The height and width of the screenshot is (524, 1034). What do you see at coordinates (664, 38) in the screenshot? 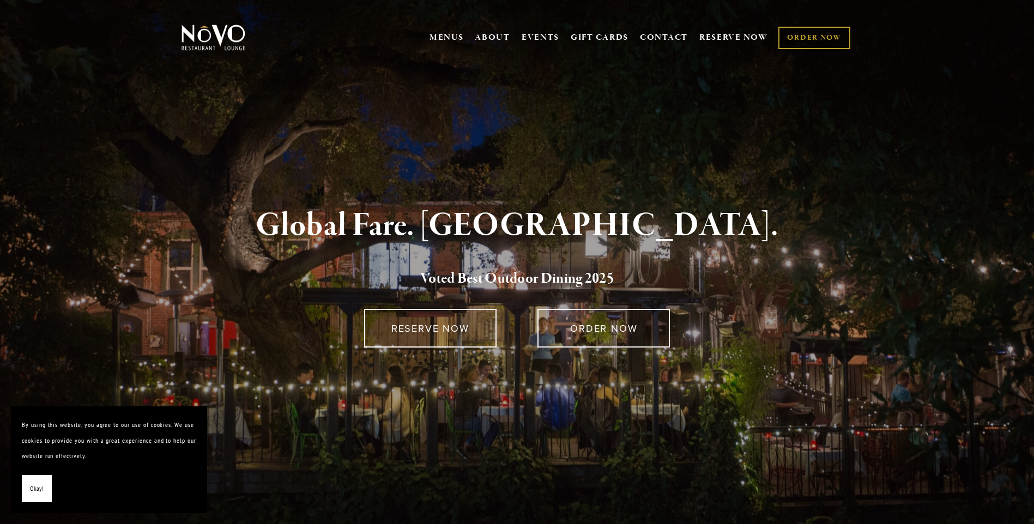
I see `a: CONTACT` at bounding box center [664, 38].